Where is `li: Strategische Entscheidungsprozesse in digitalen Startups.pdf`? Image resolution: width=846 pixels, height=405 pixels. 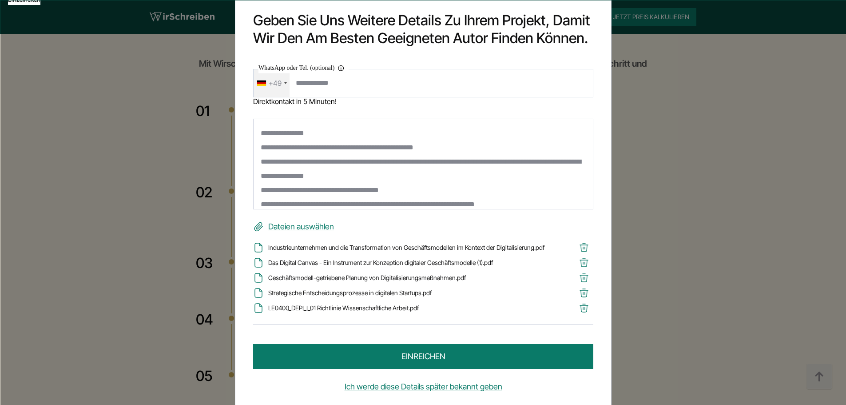
li: Strategische Entscheidungsprozesse in digitalen Startups.pdf is located at coordinates (406, 293).